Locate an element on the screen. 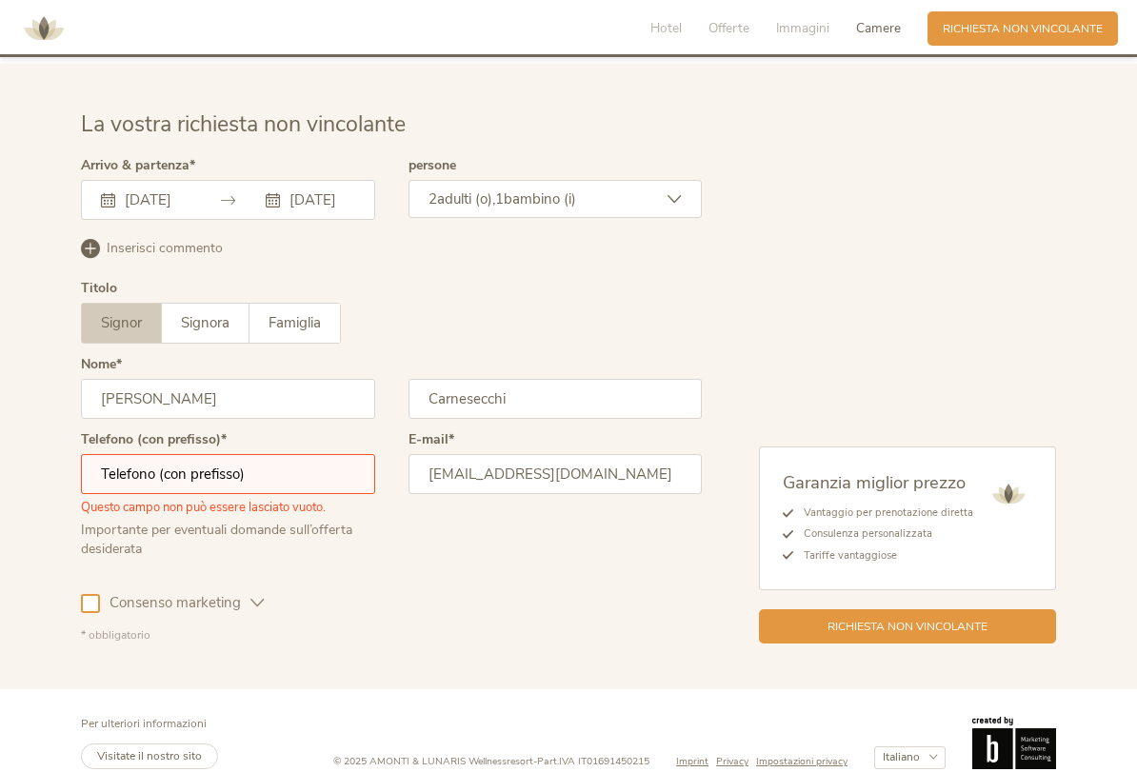  input: Cognome is located at coordinates (555, 399).